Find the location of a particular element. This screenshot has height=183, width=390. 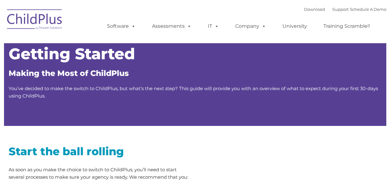

a: Company is located at coordinates (251, 26).